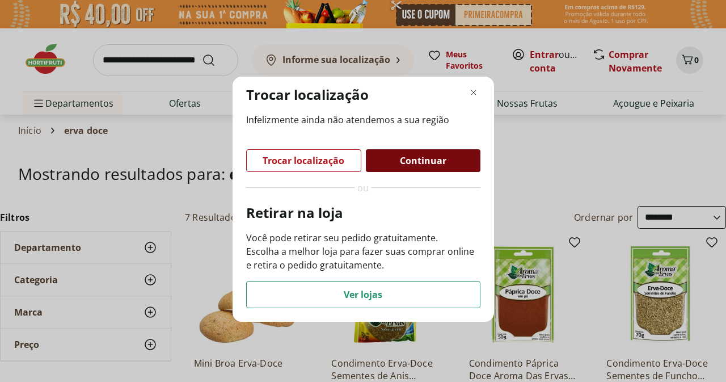 This screenshot has width=726, height=382. What do you see at coordinates (307, 95) in the screenshot?
I see `p: Trocar localização` at bounding box center [307, 95].